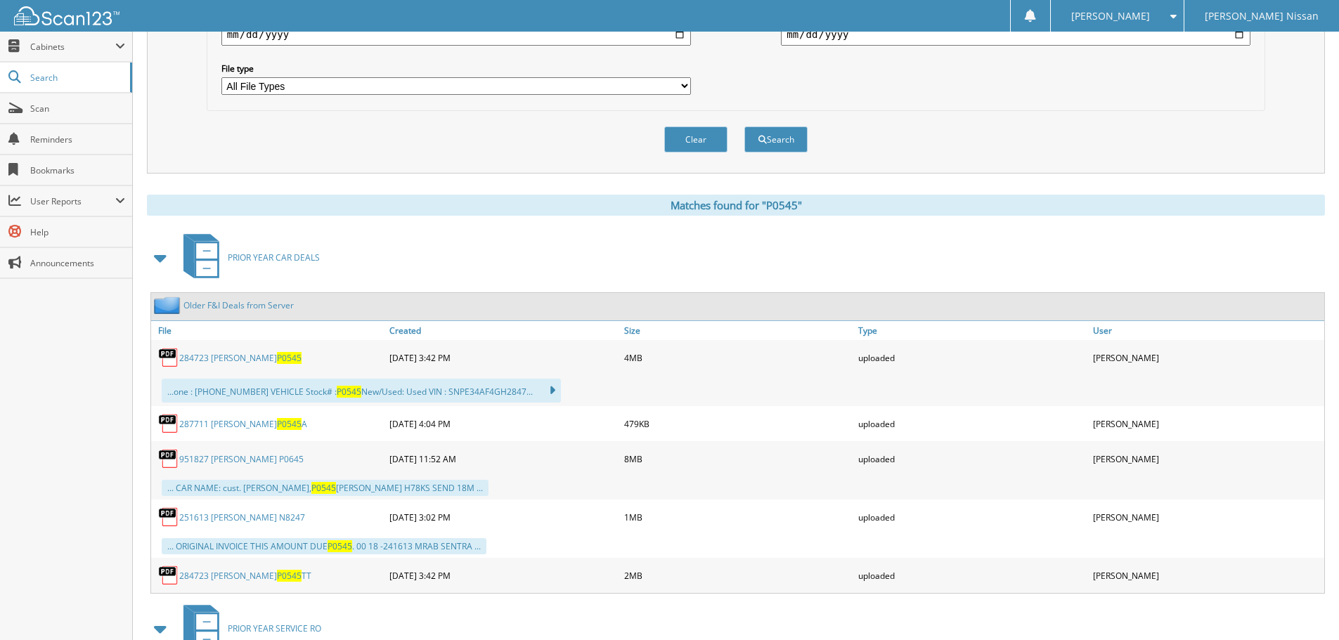  I want to click on span: Help, so click(77, 232).